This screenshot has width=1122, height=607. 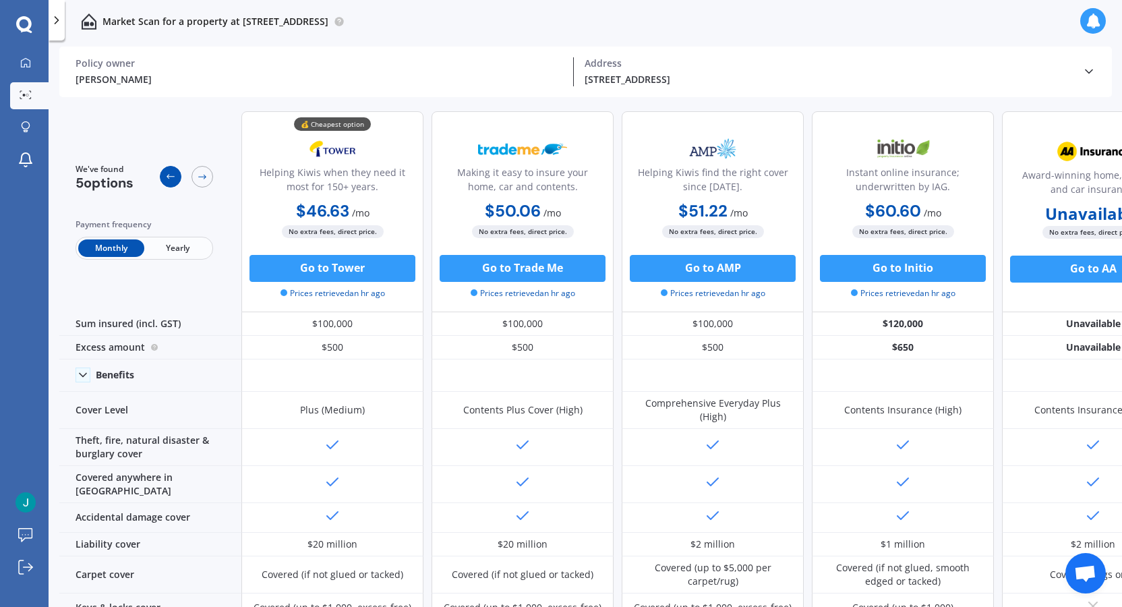 I want to click on b: $60.60, so click(x=893, y=210).